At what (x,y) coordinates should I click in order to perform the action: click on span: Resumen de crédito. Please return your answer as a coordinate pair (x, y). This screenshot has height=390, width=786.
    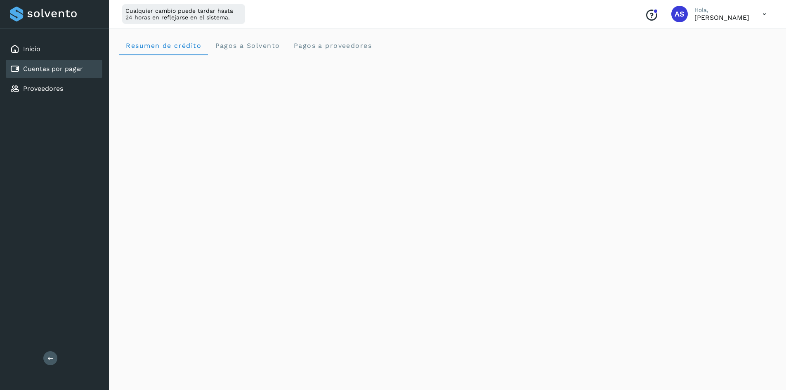
    Looking at the image, I should click on (163, 45).